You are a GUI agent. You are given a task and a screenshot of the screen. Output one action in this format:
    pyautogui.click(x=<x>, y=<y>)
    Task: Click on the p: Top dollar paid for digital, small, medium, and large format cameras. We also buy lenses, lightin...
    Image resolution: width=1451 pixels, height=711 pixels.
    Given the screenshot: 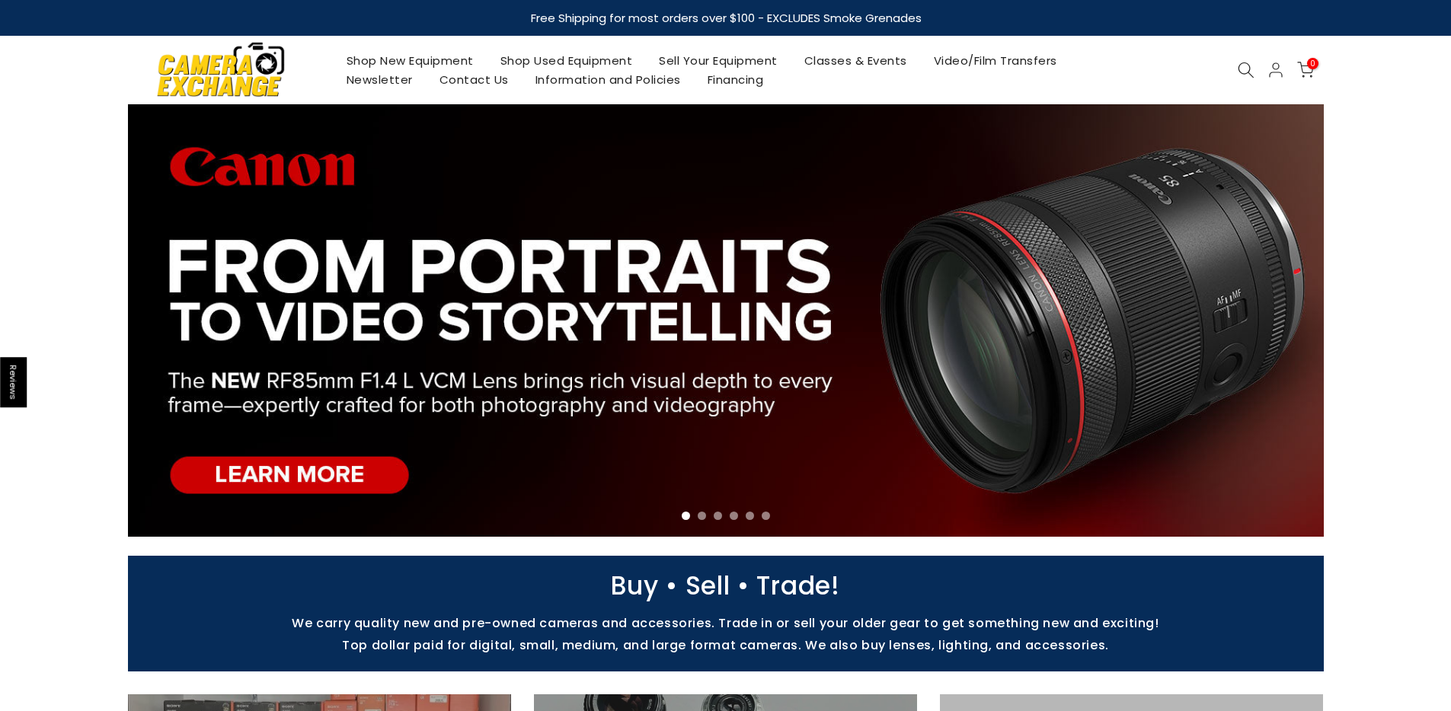 What is the action you would take?
    pyautogui.click(x=726, y=645)
    